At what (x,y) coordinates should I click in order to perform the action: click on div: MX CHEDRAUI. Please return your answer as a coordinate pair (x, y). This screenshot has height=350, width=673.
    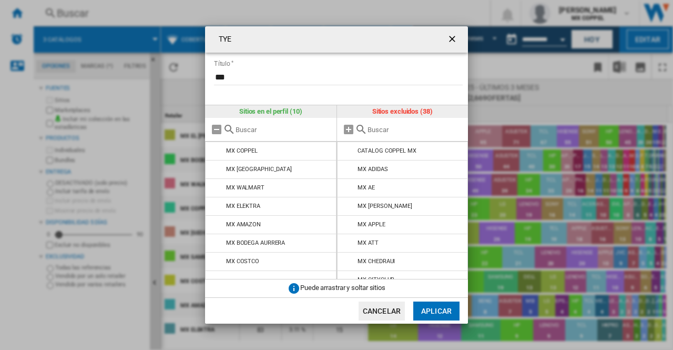
    Looking at the image, I should click on (376, 261).